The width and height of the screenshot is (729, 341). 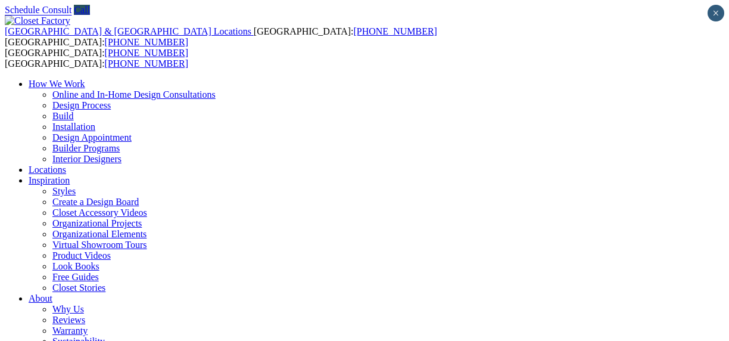 What do you see at coordinates (99, 244) in the screenshot?
I see `a: Virtual Showroom Tours` at bounding box center [99, 244].